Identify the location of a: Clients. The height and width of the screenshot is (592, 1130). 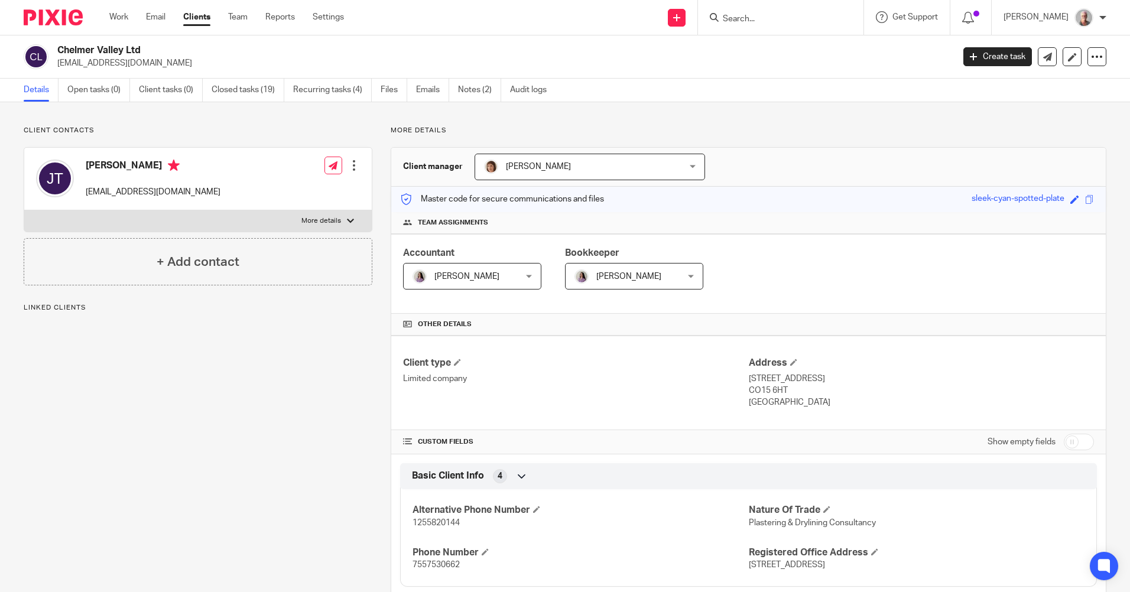
(197, 17).